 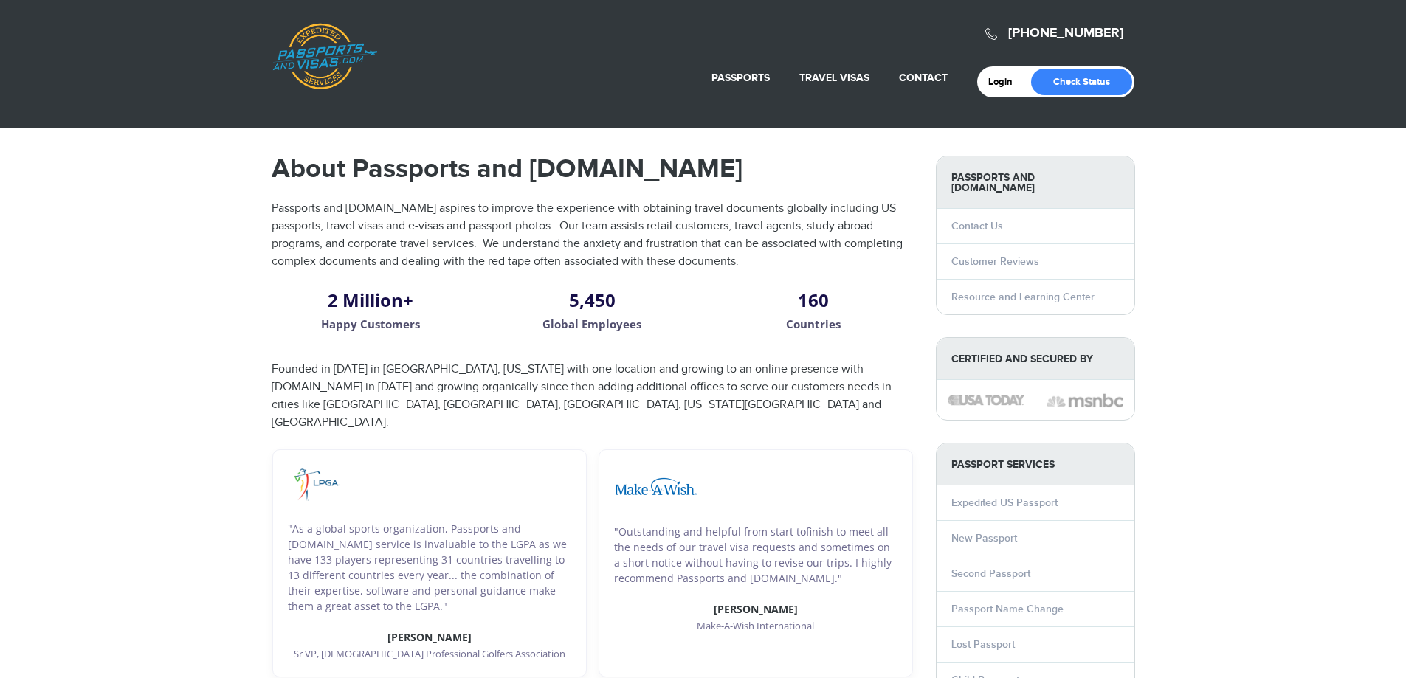 What do you see at coordinates (740, 77) in the screenshot?
I see `a: Passports` at bounding box center [740, 77].